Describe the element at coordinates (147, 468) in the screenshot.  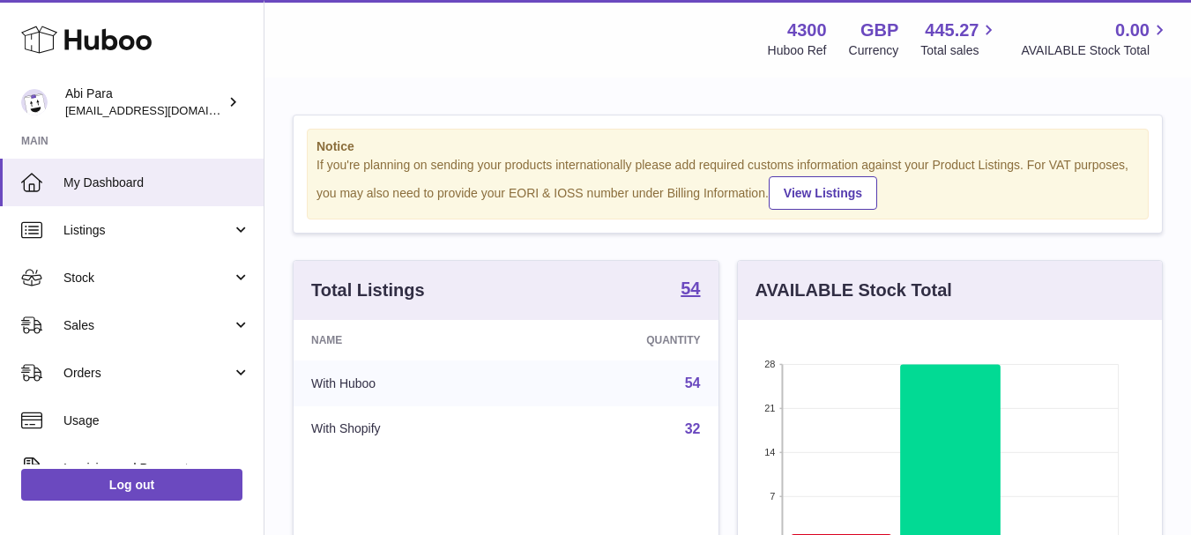
I see `span: Invoicing and Payments` at that location.